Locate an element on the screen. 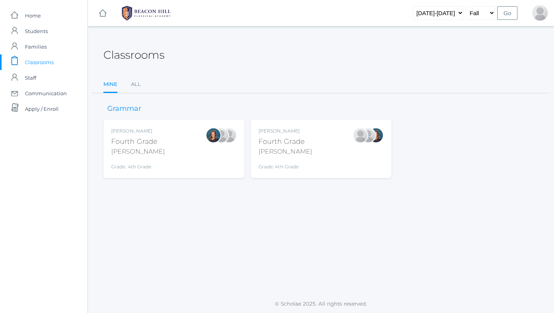 The height and width of the screenshot is (313, 554). a: All is located at coordinates (136, 84).